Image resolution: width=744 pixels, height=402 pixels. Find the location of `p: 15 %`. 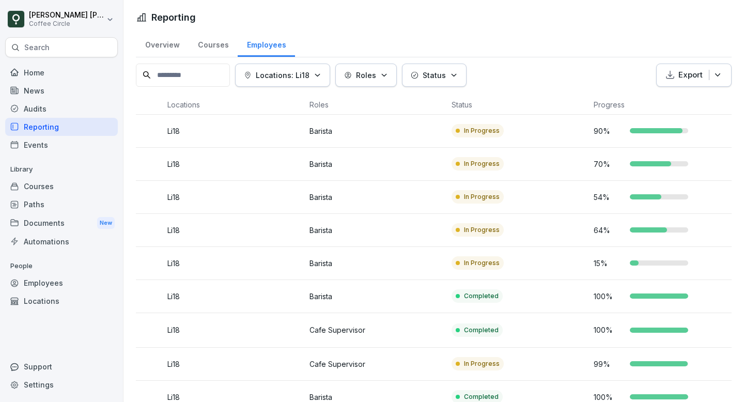

p: 15 % is located at coordinates (609, 263).